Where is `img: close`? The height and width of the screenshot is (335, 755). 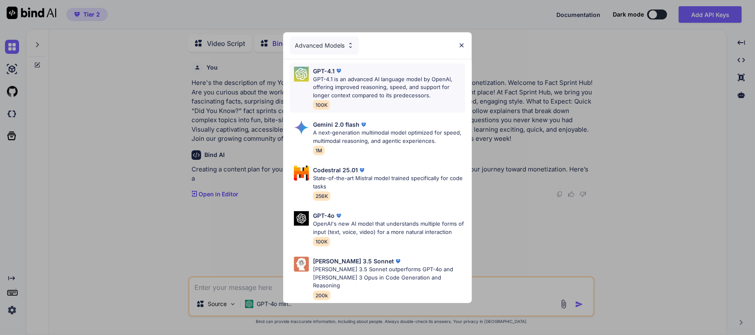 img: close is located at coordinates (461, 45).